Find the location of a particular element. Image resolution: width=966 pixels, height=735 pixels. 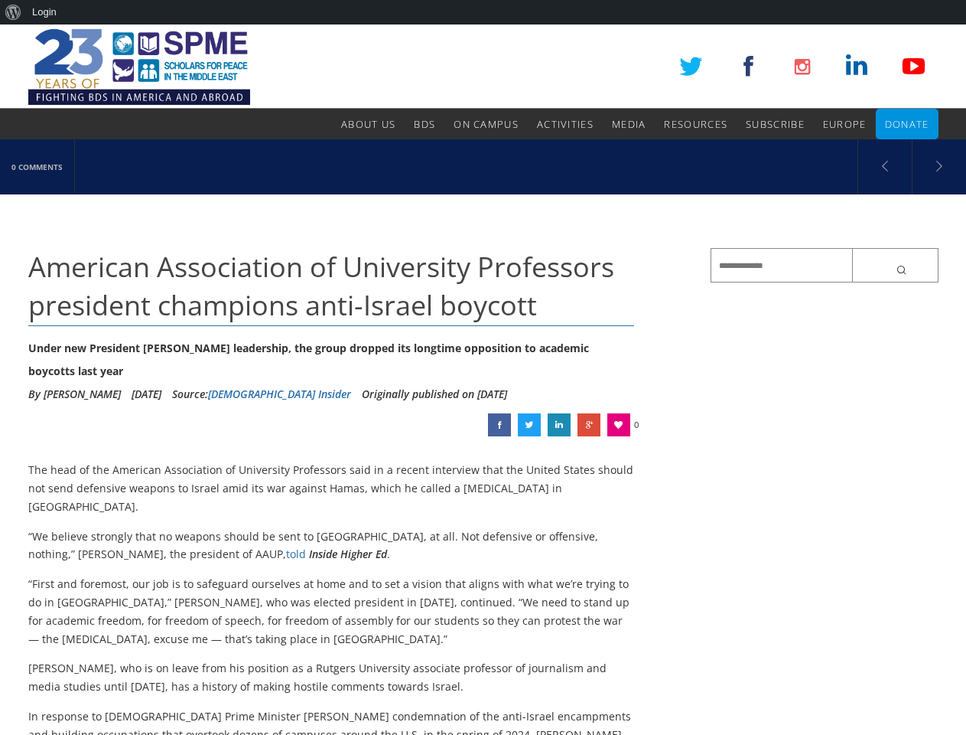

span: American Association of University Professors president champions anti-Israel boycott is located at coordinates (321, 285).